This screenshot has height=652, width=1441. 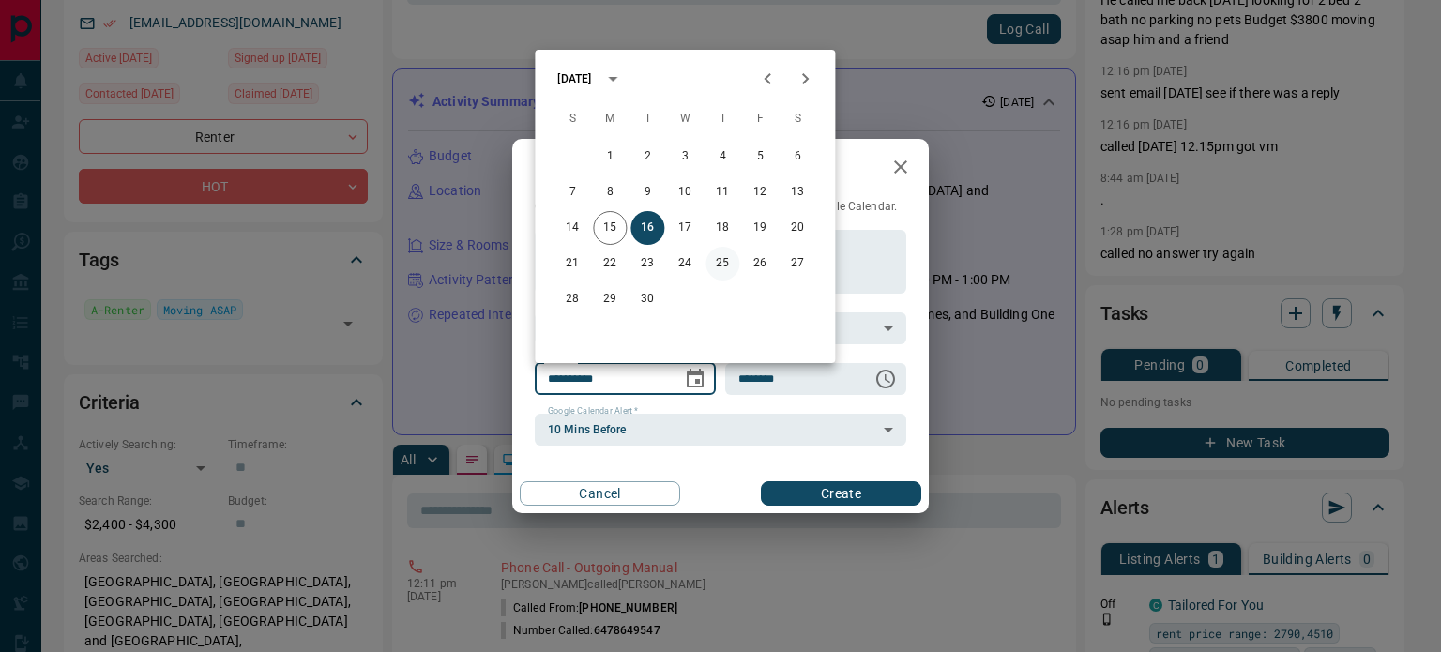 What do you see at coordinates (720, 430) in the screenshot?
I see `div: 10 Mins Before` at bounding box center [720, 430].